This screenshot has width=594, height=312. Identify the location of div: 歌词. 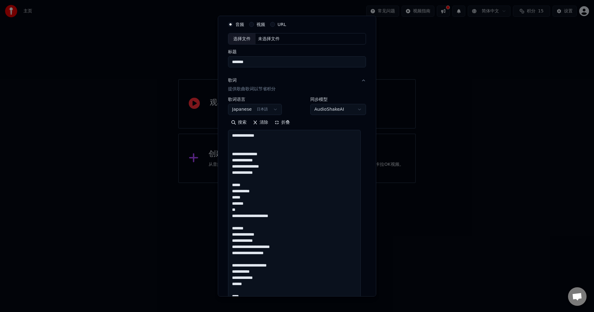
(233, 81).